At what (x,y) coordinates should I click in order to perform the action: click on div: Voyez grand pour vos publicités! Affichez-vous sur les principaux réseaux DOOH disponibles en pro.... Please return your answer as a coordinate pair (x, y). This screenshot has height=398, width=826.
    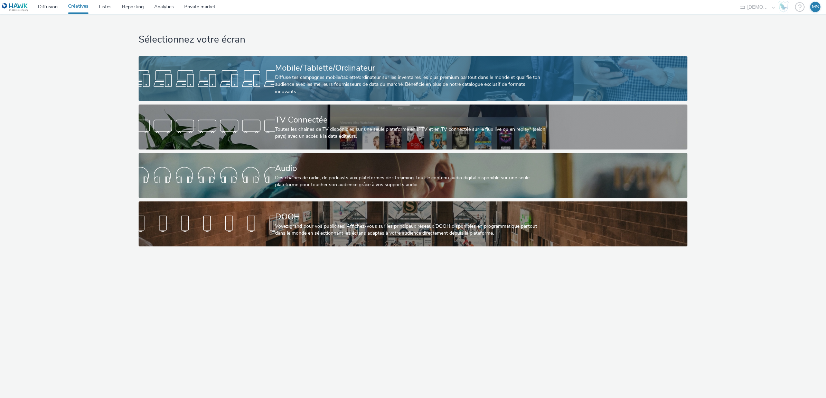
    Looking at the image, I should click on (412, 230).